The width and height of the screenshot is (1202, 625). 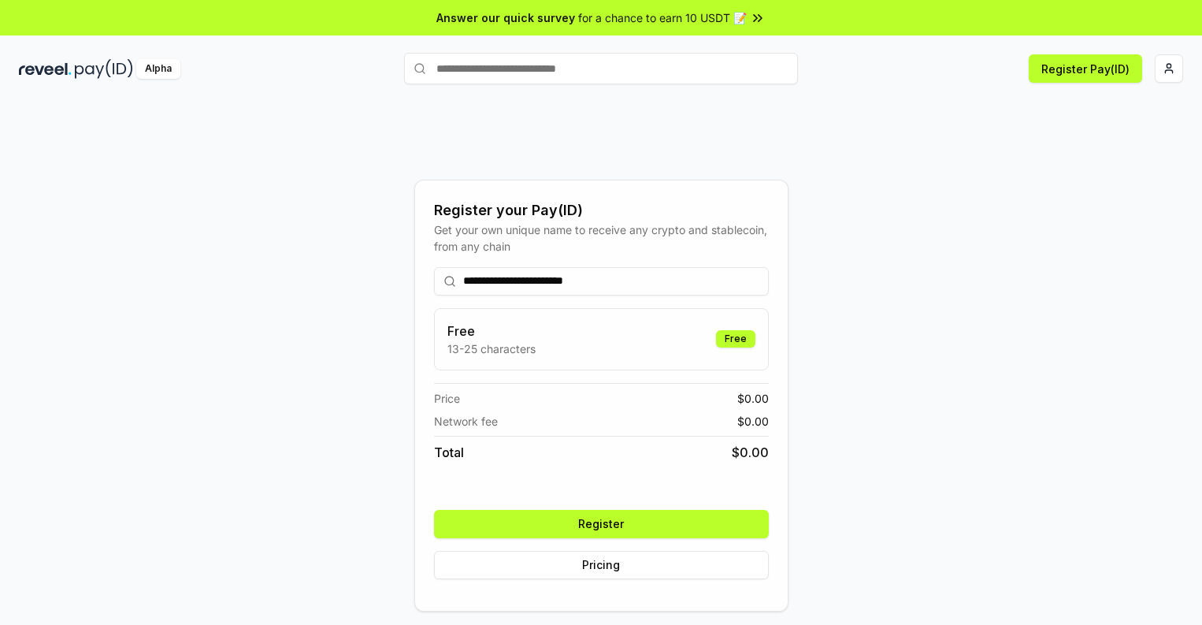 What do you see at coordinates (601, 210) in the screenshot?
I see `div: Register your Pay(ID)` at bounding box center [601, 210].